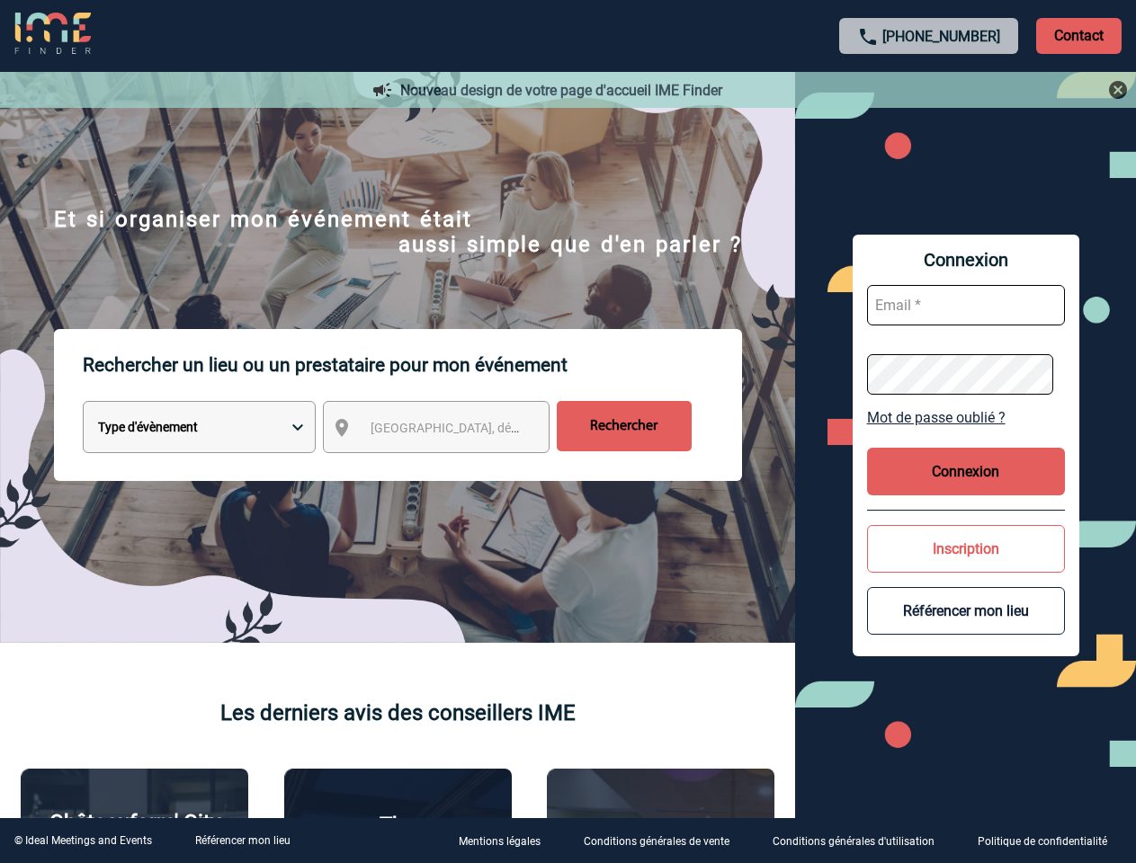  I want to click on div: © Ideal Meetings and Events, so click(83, 841).